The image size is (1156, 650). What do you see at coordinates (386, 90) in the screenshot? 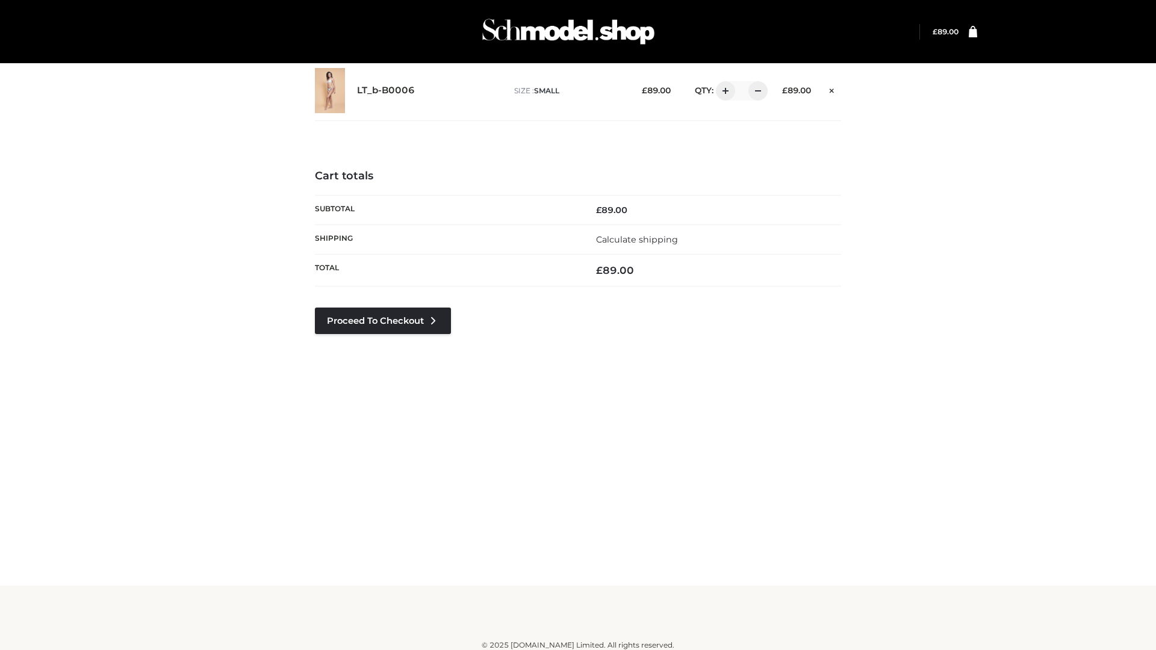
I see `a: LT_b-B0006` at bounding box center [386, 90].